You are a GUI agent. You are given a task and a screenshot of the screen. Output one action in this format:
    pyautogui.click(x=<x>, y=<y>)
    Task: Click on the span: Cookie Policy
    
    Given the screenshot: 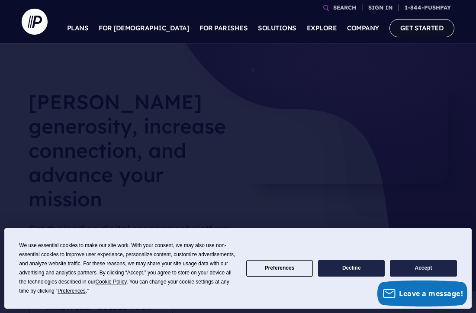 What is the action you would take?
    pyautogui.click(x=111, y=282)
    